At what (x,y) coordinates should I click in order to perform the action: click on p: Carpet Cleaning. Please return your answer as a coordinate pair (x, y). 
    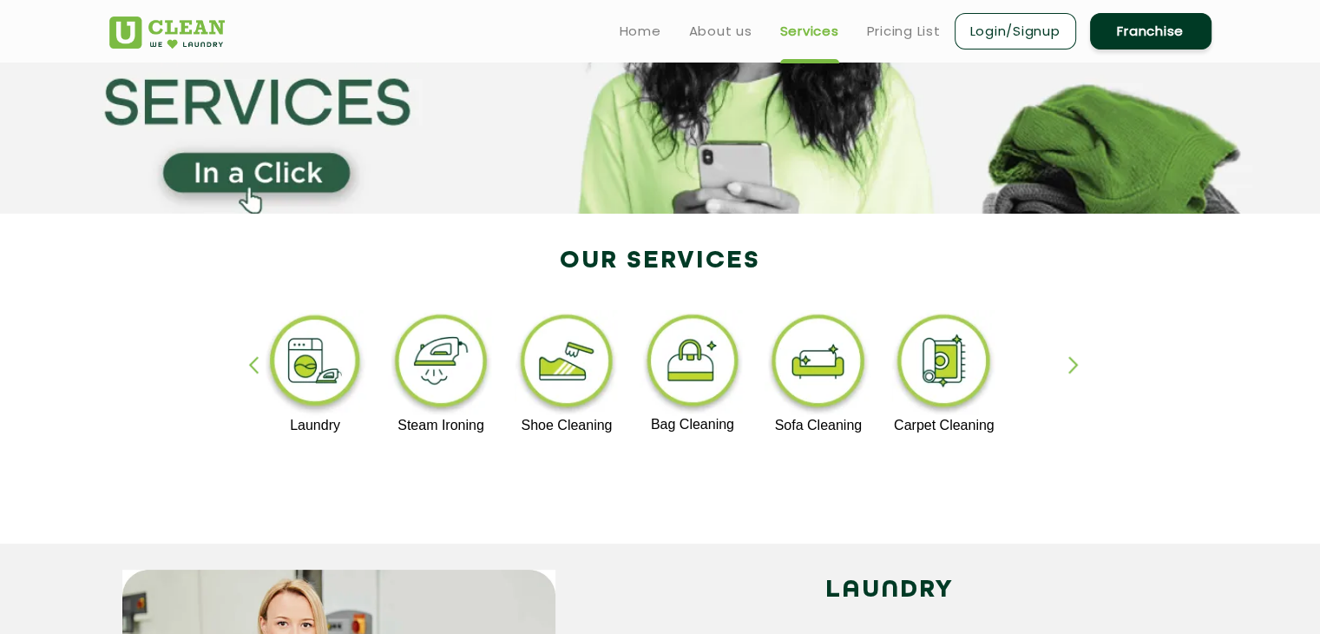
    Looking at the image, I should click on (944, 425).